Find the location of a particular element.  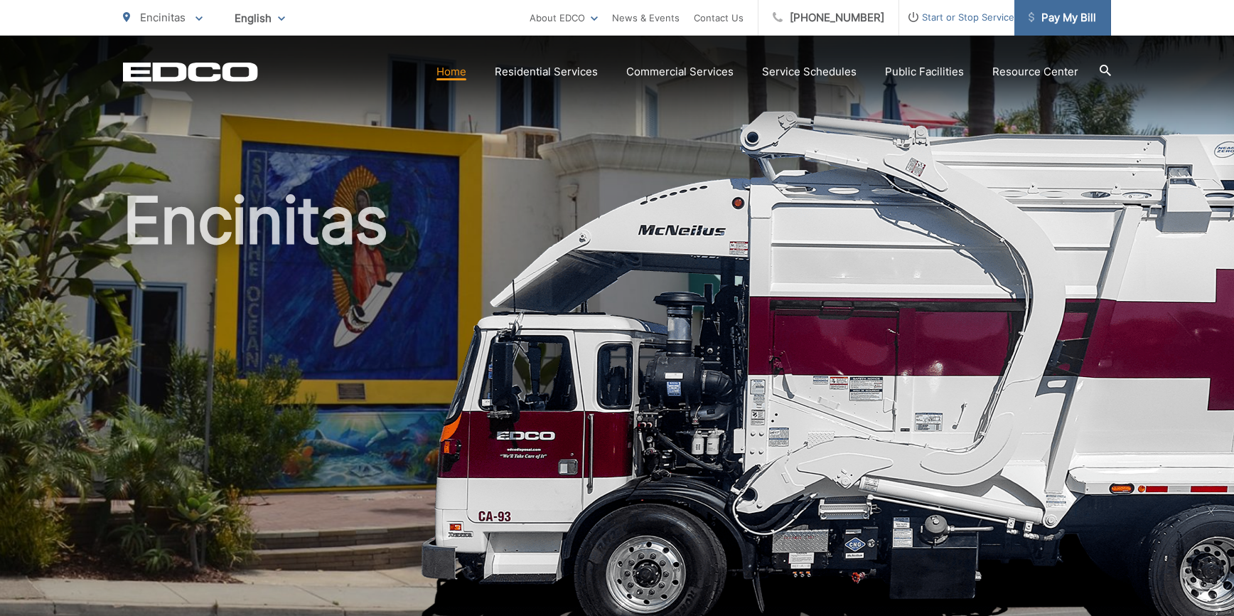

a: Residential Services is located at coordinates (546, 72).